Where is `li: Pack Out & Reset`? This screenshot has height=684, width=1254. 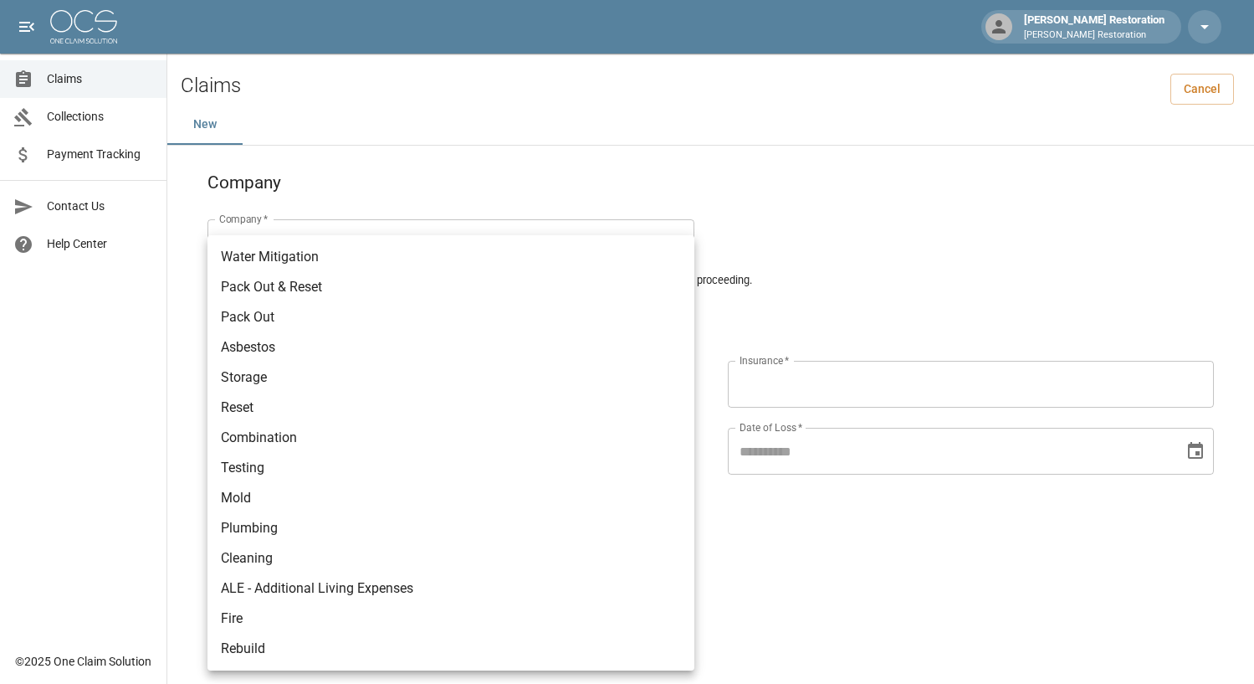 li: Pack Out & Reset is located at coordinates (451, 287).